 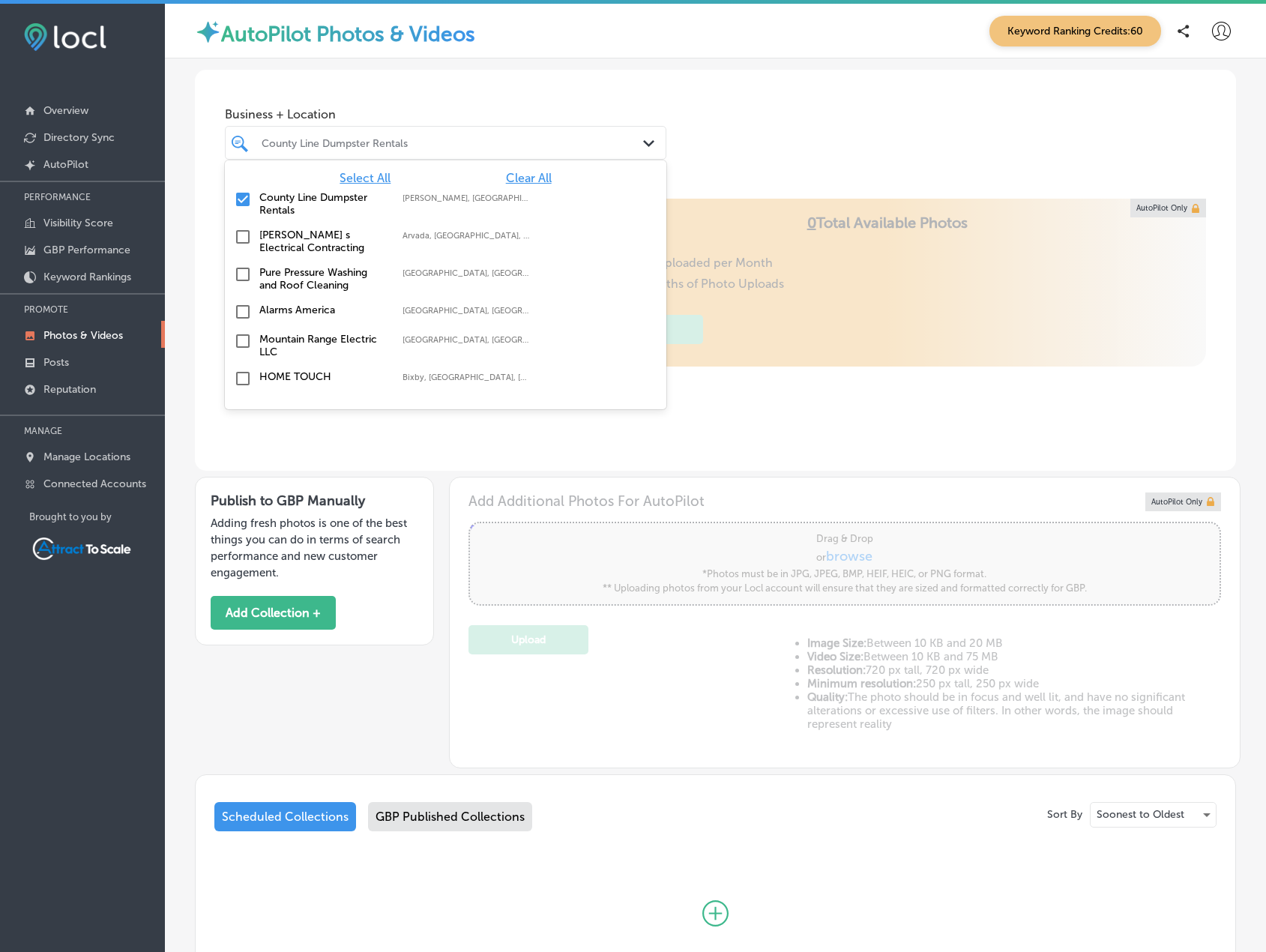 I want to click on label: County Line Dumpster Rentals, so click(x=323, y=204).